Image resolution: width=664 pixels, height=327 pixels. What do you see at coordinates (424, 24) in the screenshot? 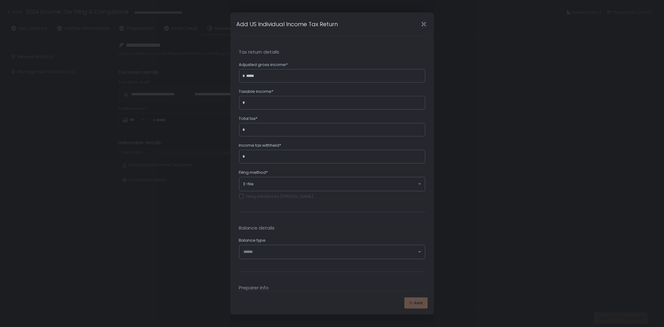
I see `div: Close` at bounding box center [424, 24].